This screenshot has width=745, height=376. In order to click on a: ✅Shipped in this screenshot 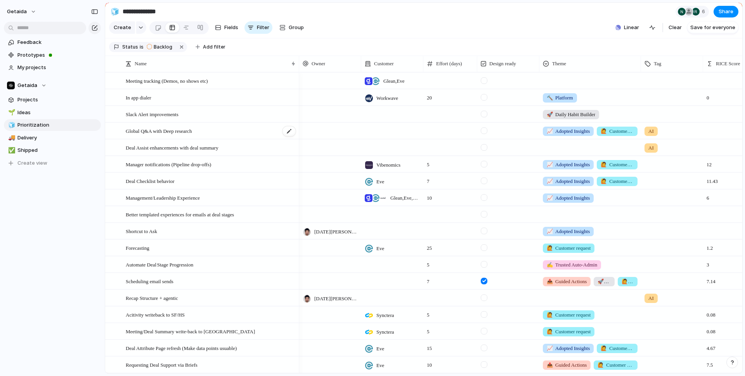, I will do `click(52, 150)`.